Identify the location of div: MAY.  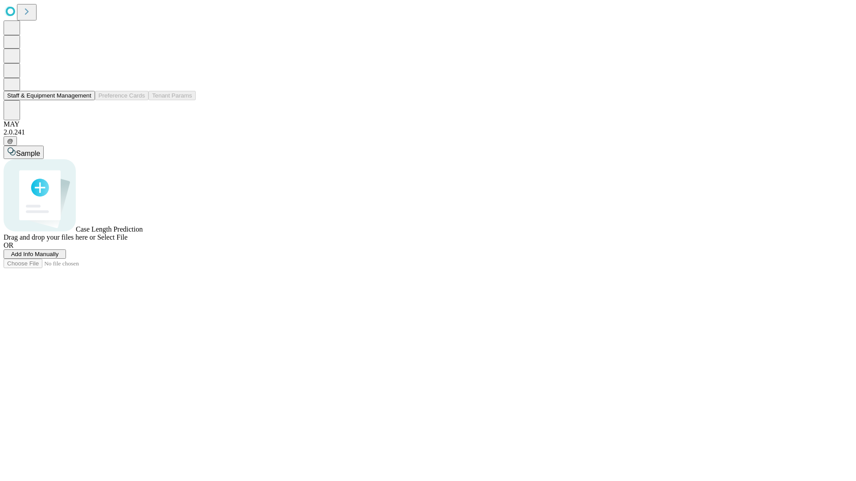
(428, 124).